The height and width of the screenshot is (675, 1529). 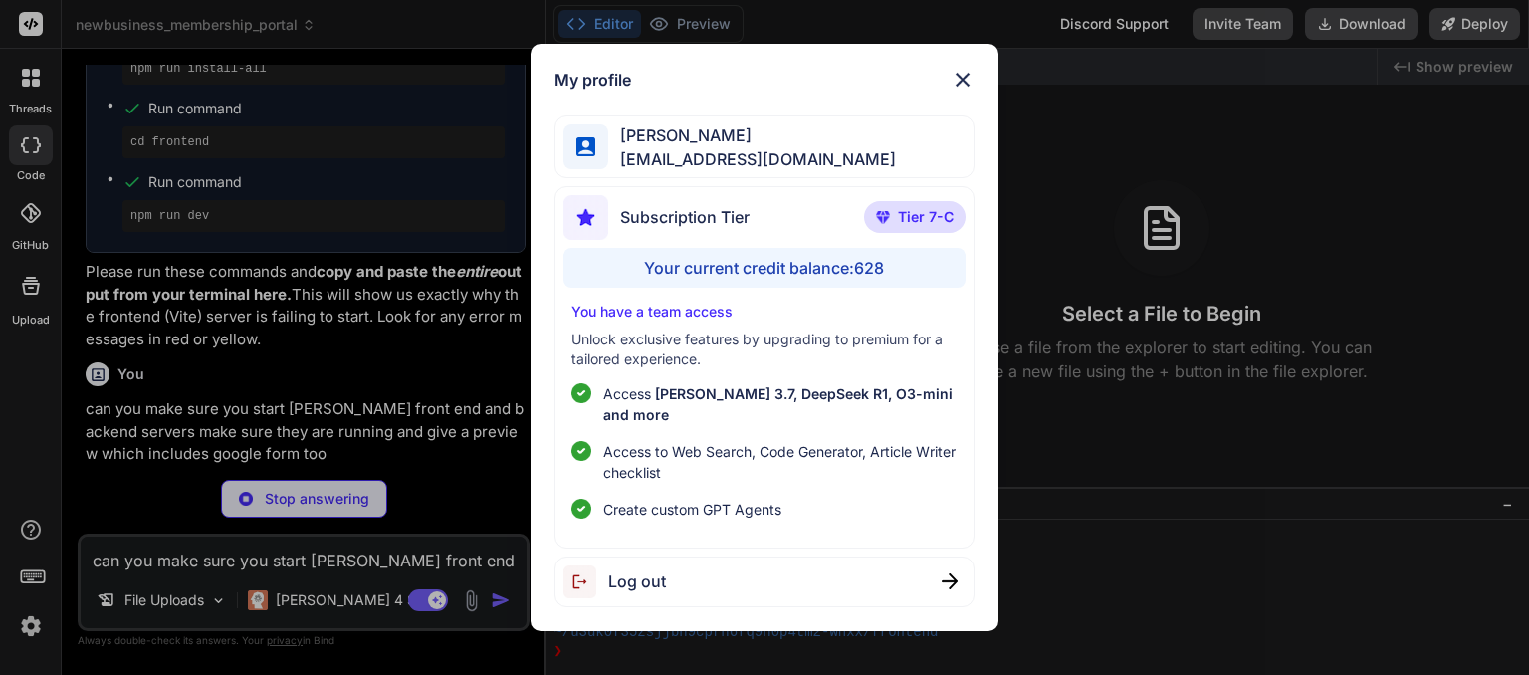 I want to click on img: logout, so click(x=585, y=581).